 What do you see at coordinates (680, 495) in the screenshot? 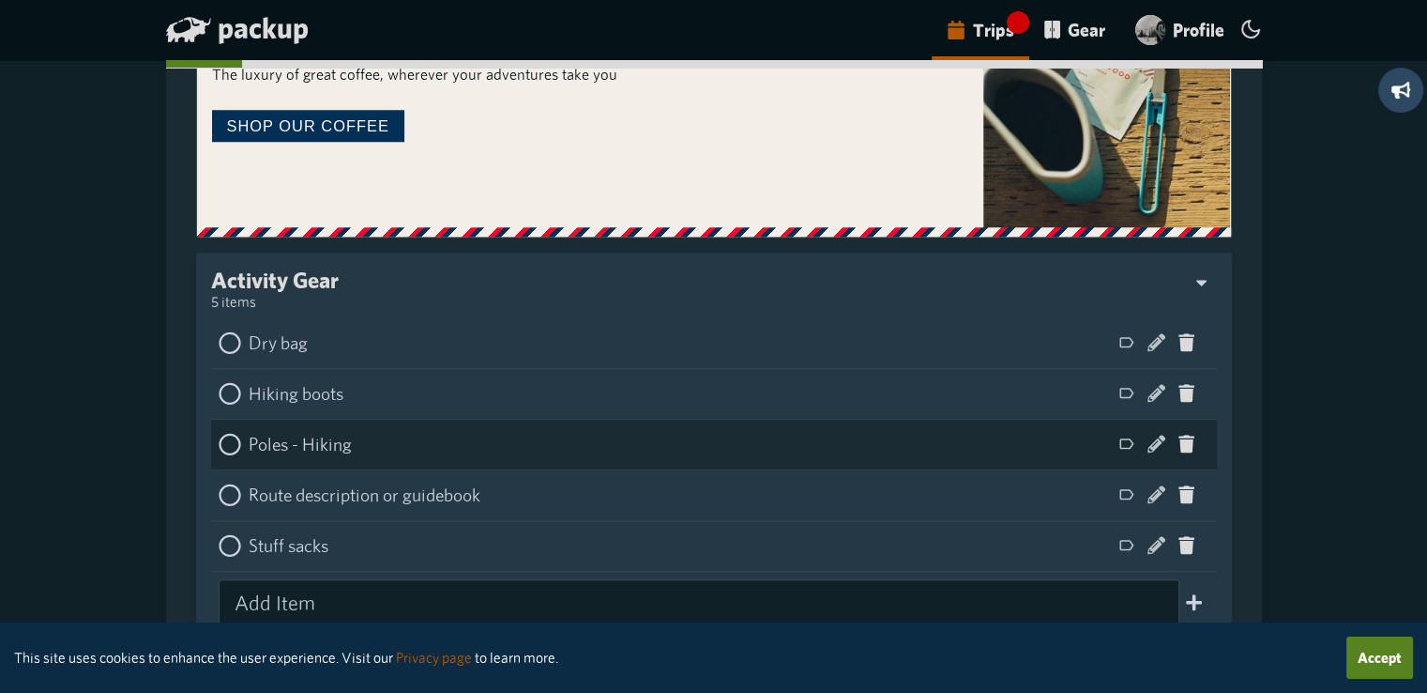
I see `div: Route description or guidebook` at bounding box center [680, 495].